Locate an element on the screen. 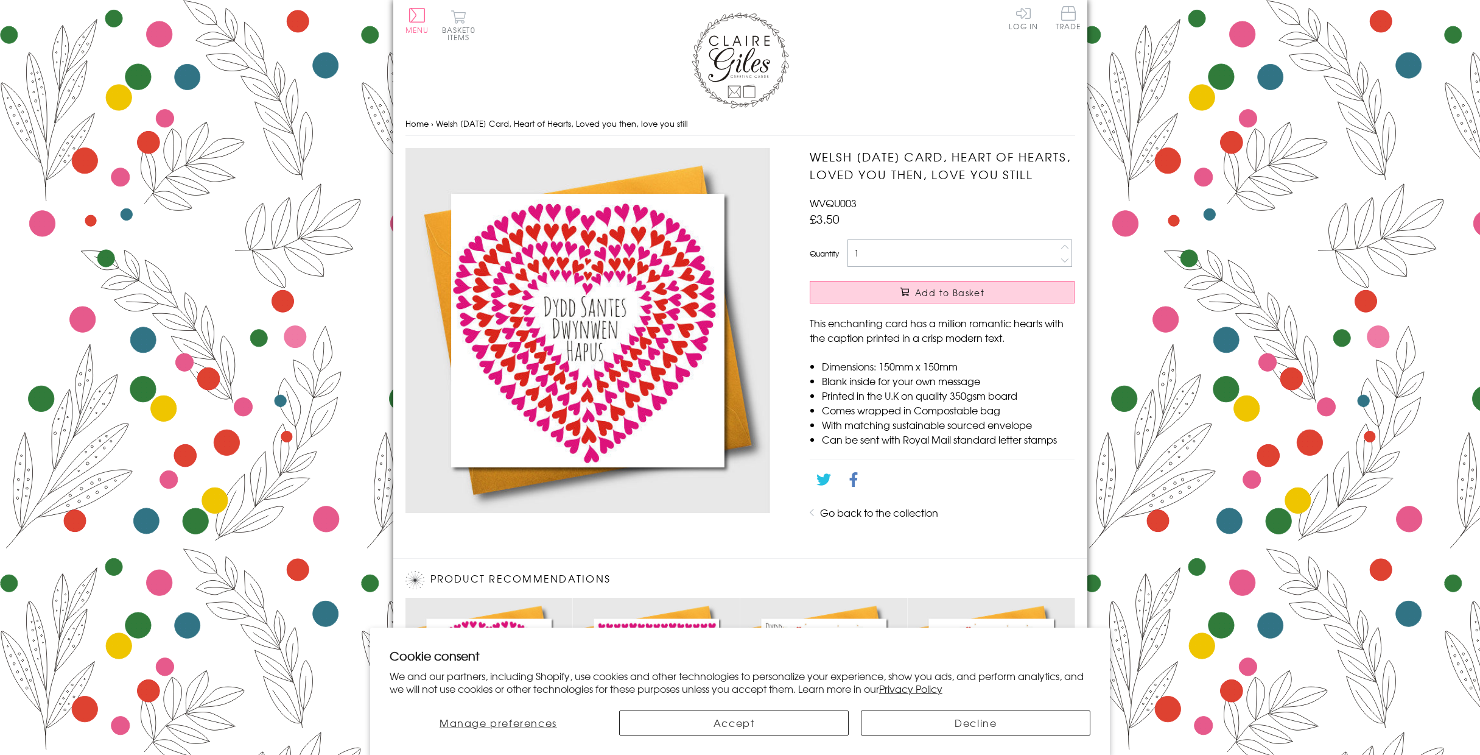 Image resolution: width=1480 pixels, height=755 pixels. p: This enchanting card has a million romantic hearts with the caption printed in a crisp modern text. is located at coordinates (942, 330).